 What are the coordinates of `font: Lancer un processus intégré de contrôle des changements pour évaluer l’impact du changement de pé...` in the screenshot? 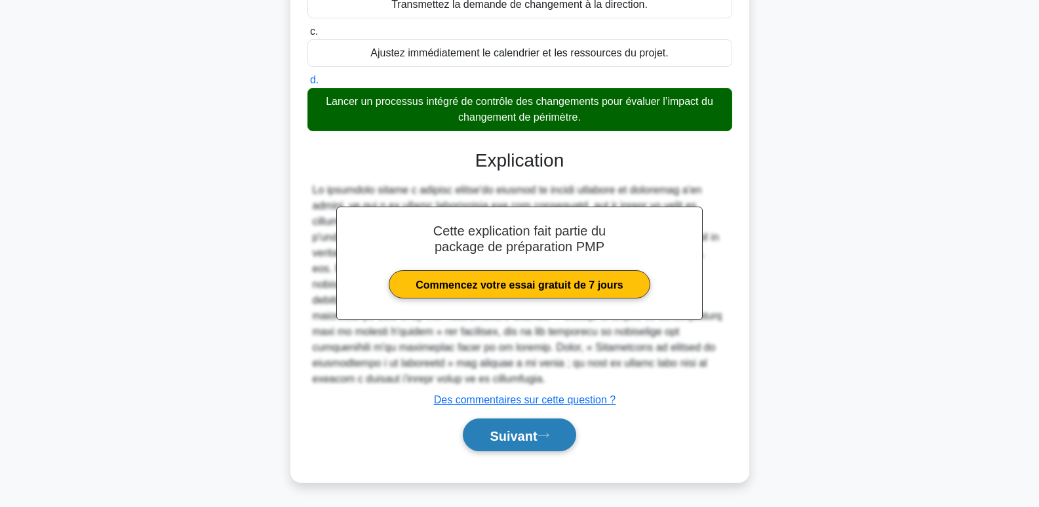 It's located at (519, 109).